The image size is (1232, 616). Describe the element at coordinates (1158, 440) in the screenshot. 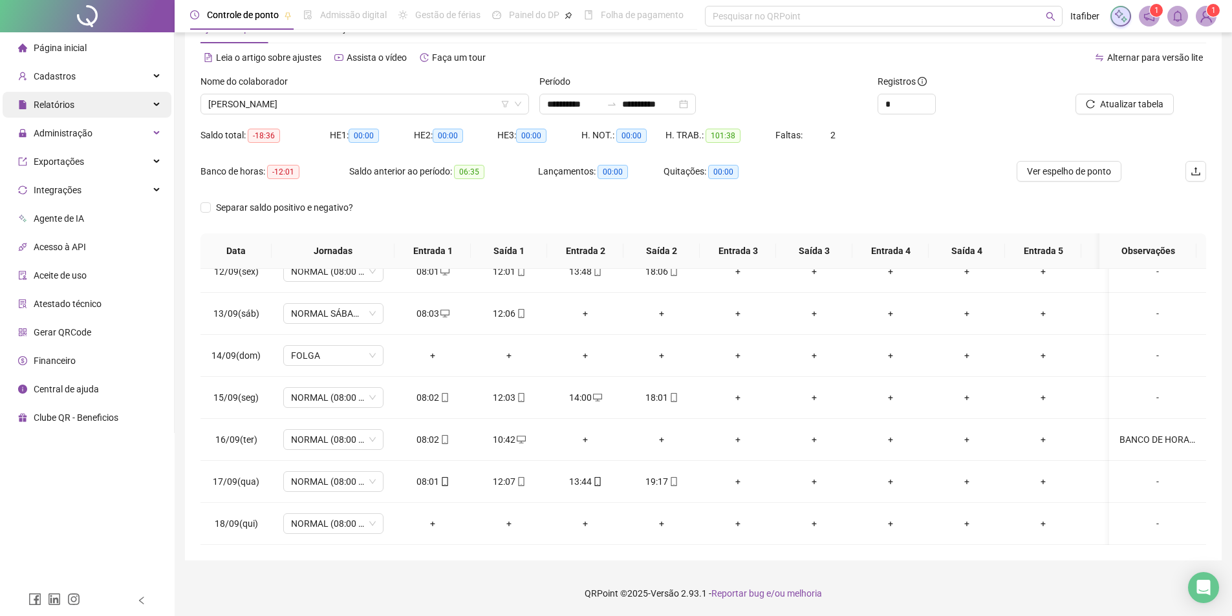

I see `div: BANCO DE HORAS.` at that location.